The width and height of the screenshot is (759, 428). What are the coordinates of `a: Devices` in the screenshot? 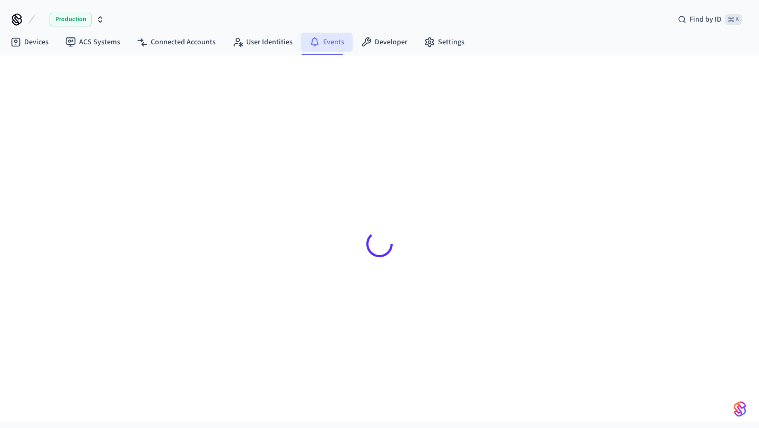 It's located at (30, 42).